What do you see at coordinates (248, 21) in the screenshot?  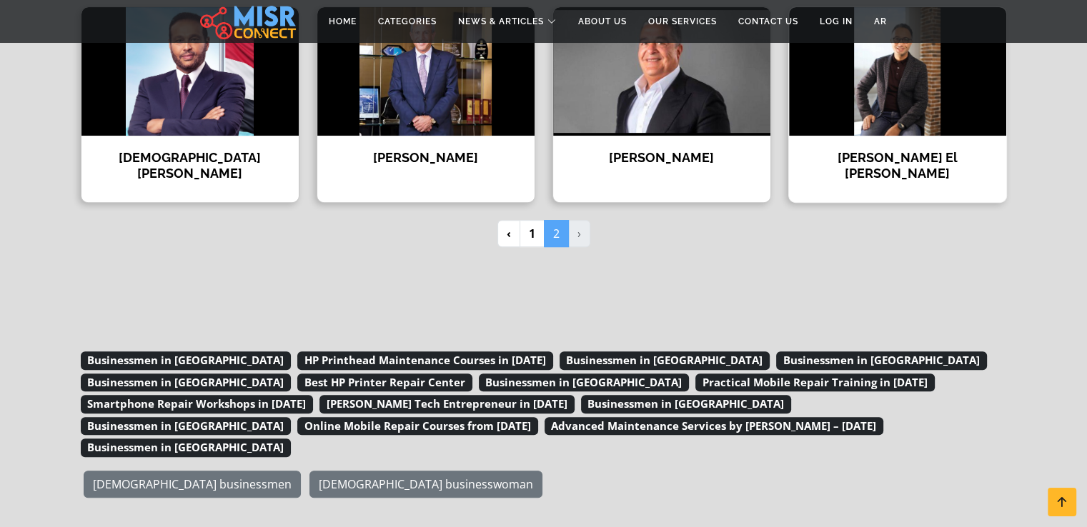 I see `img: main.misr_connect` at bounding box center [248, 21].